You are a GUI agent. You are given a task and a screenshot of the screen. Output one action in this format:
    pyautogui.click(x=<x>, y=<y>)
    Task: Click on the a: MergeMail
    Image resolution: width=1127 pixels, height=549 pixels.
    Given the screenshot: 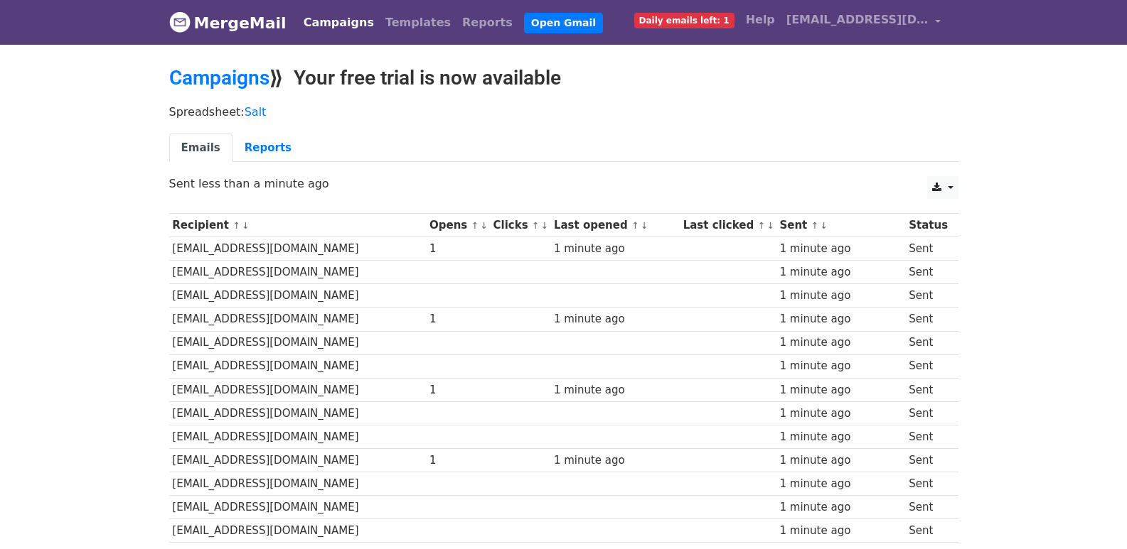 What is the action you would take?
    pyautogui.click(x=227, y=23)
    